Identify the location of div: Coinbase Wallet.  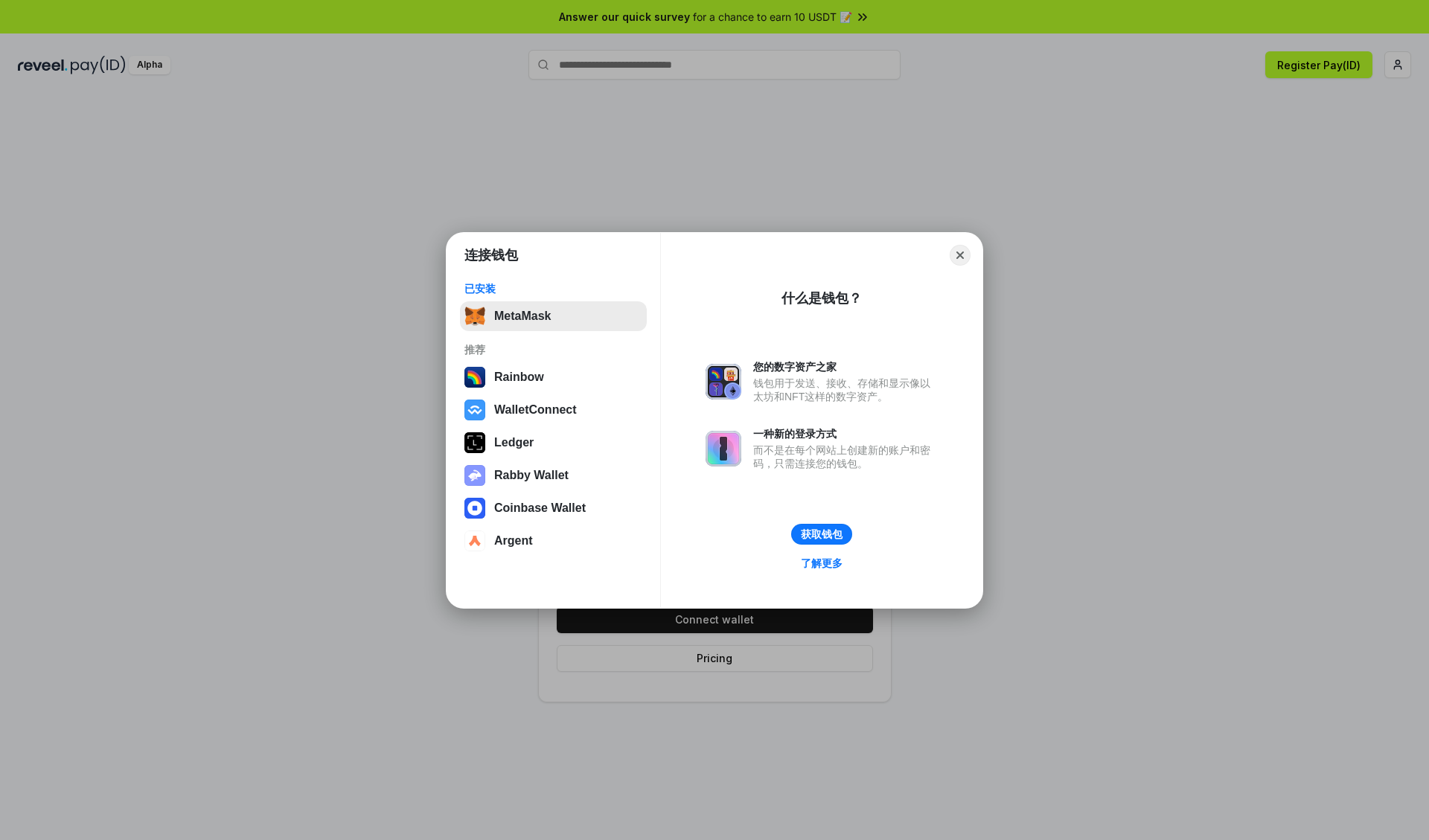
(540, 509).